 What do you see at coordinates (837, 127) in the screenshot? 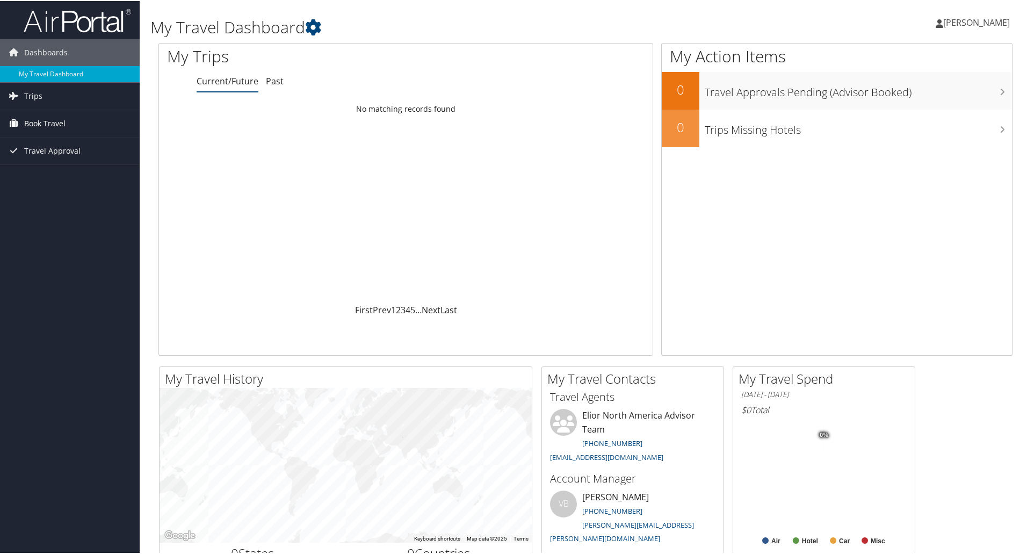
I see `a: 0Trips Missing Hotels` at bounding box center [837, 127].